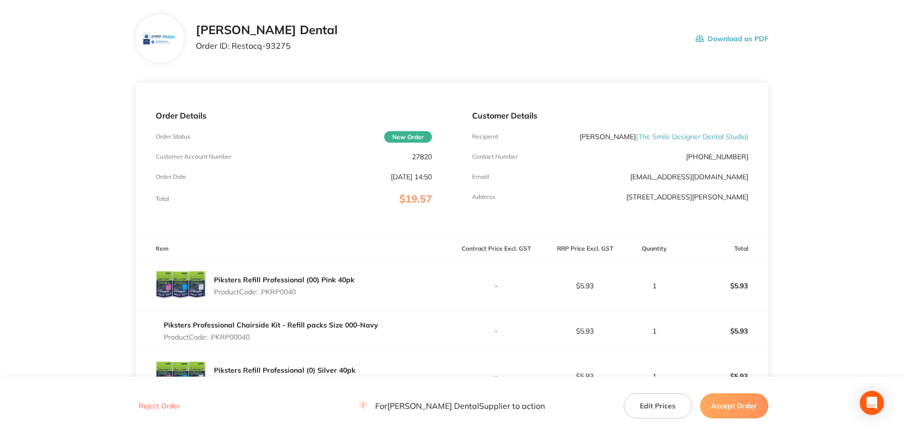 Image resolution: width=904 pixels, height=435 pixels. What do you see at coordinates (692, 137) in the screenshot?
I see `span: ( The Smile Designer Dental Studio )` at bounding box center [692, 137].